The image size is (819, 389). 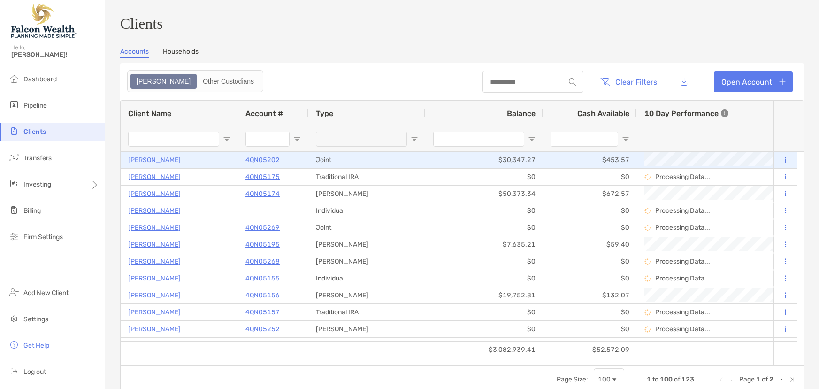 What do you see at coordinates (36, 345) in the screenshot?
I see `span: Get Help` at bounding box center [36, 345].